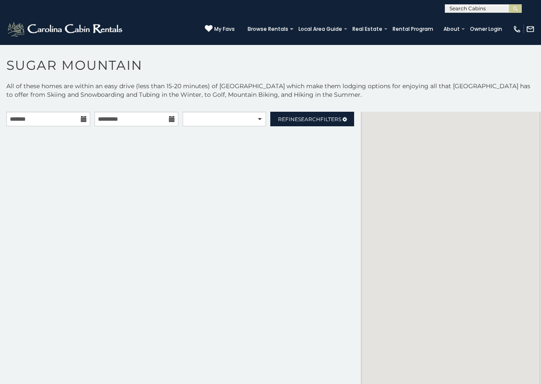 The height and width of the screenshot is (384, 541). Describe the element at coordinates (312, 119) in the screenshot. I see `a: RefineSearchFilters` at that location.